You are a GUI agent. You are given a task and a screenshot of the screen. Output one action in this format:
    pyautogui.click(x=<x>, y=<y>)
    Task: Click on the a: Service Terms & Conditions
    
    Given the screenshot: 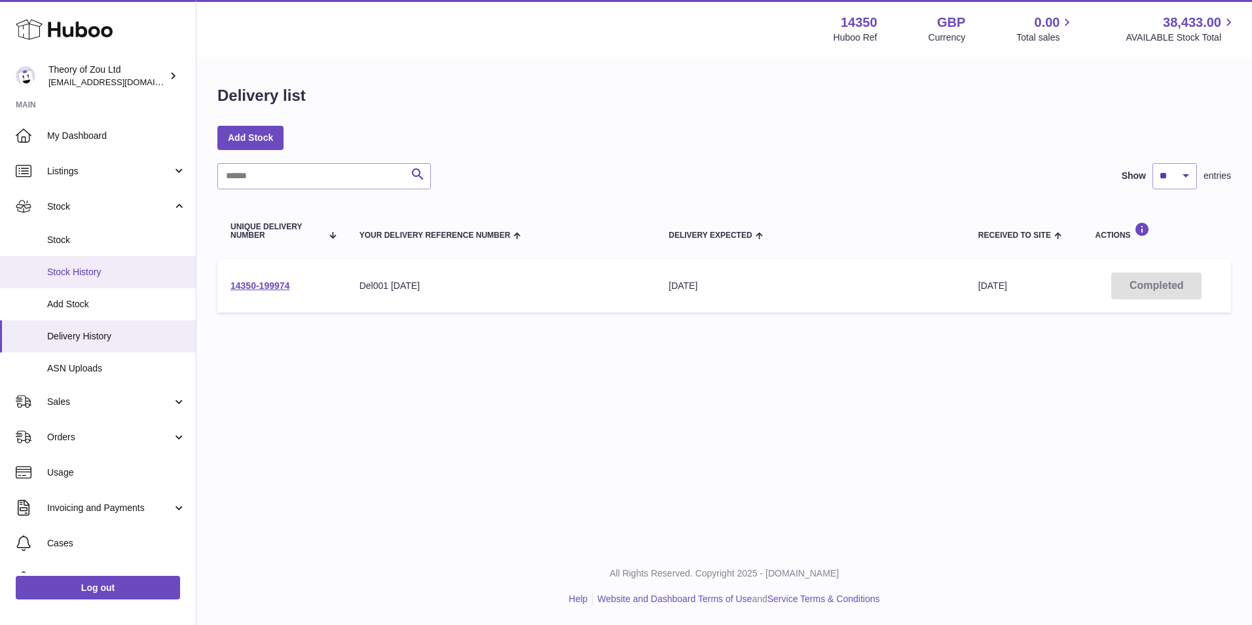 What is the action you would take?
    pyautogui.click(x=824, y=599)
    